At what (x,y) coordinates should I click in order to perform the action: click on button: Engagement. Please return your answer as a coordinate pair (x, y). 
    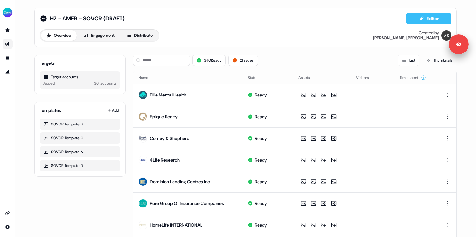
    Looking at the image, I should click on (99, 36).